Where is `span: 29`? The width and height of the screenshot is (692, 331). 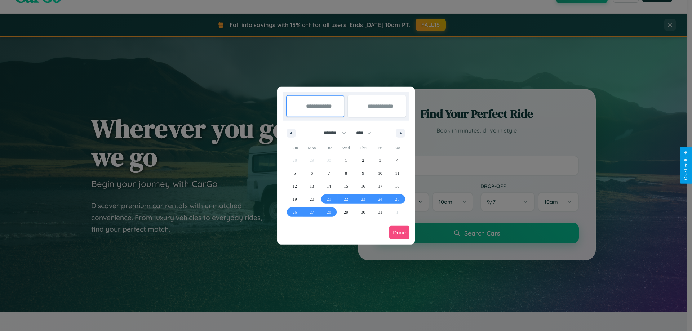
span: 29 is located at coordinates (346, 212).